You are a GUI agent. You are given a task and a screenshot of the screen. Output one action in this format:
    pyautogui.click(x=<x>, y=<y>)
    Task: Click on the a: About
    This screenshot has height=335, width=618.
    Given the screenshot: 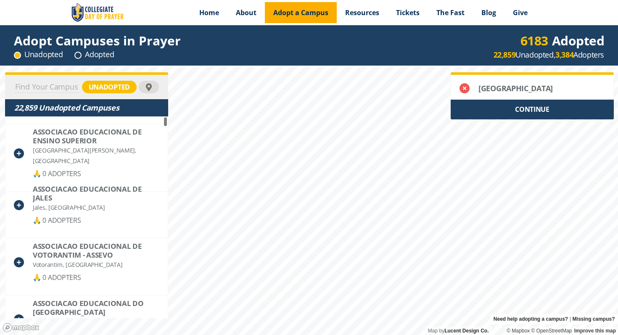 What is the action you would take?
    pyautogui.click(x=246, y=13)
    